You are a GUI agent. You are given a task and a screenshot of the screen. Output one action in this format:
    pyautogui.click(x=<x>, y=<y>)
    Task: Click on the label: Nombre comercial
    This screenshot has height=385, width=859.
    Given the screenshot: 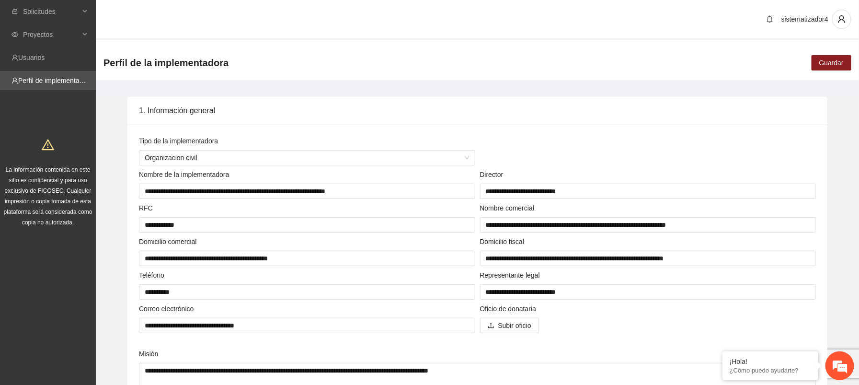 What is the action you would take?
    pyautogui.click(x=507, y=208)
    